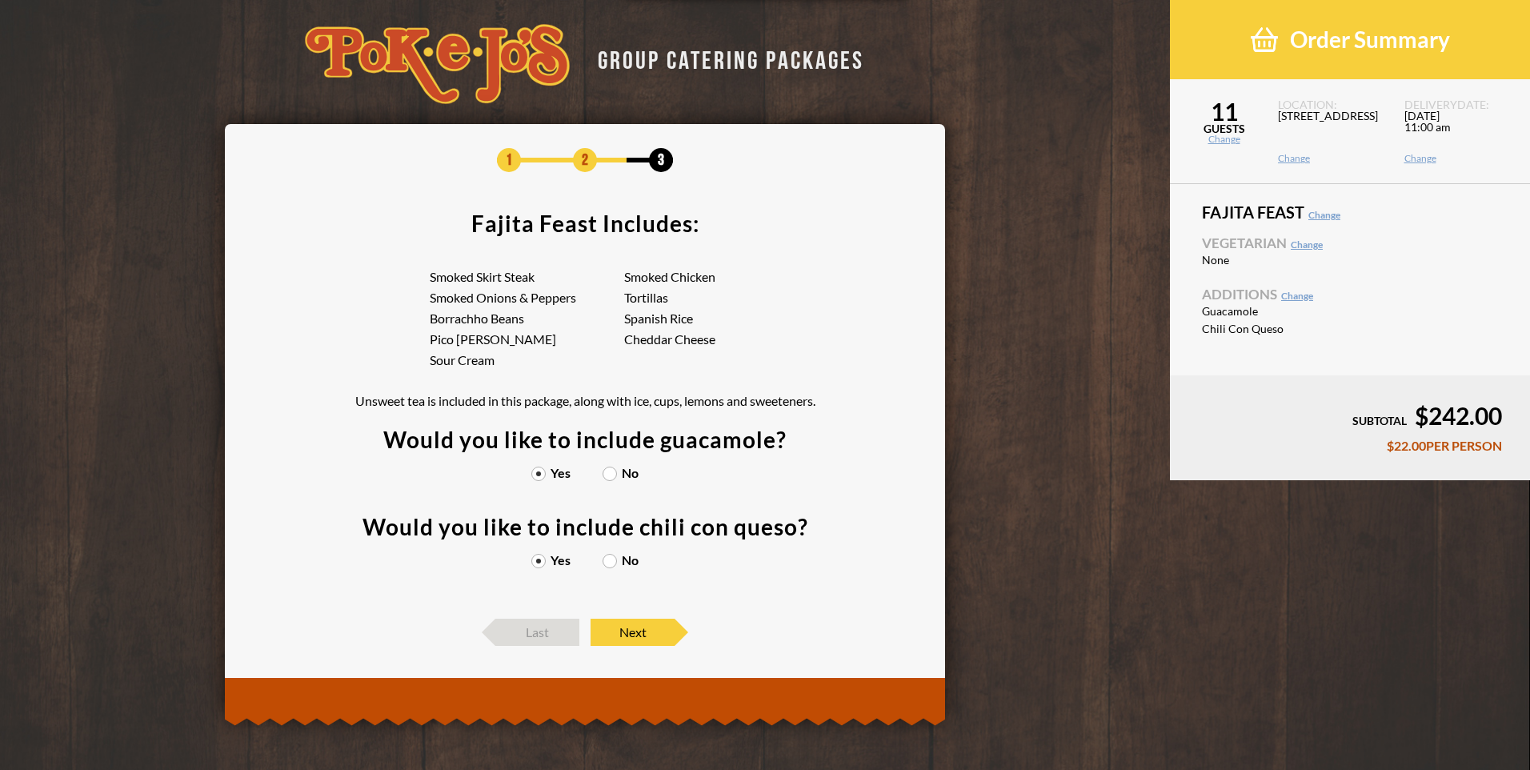 The image size is (1530, 770). What do you see at coordinates (721, 339) in the screenshot?
I see `li: Cheddar Cheese` at bounding box center [721, 339].